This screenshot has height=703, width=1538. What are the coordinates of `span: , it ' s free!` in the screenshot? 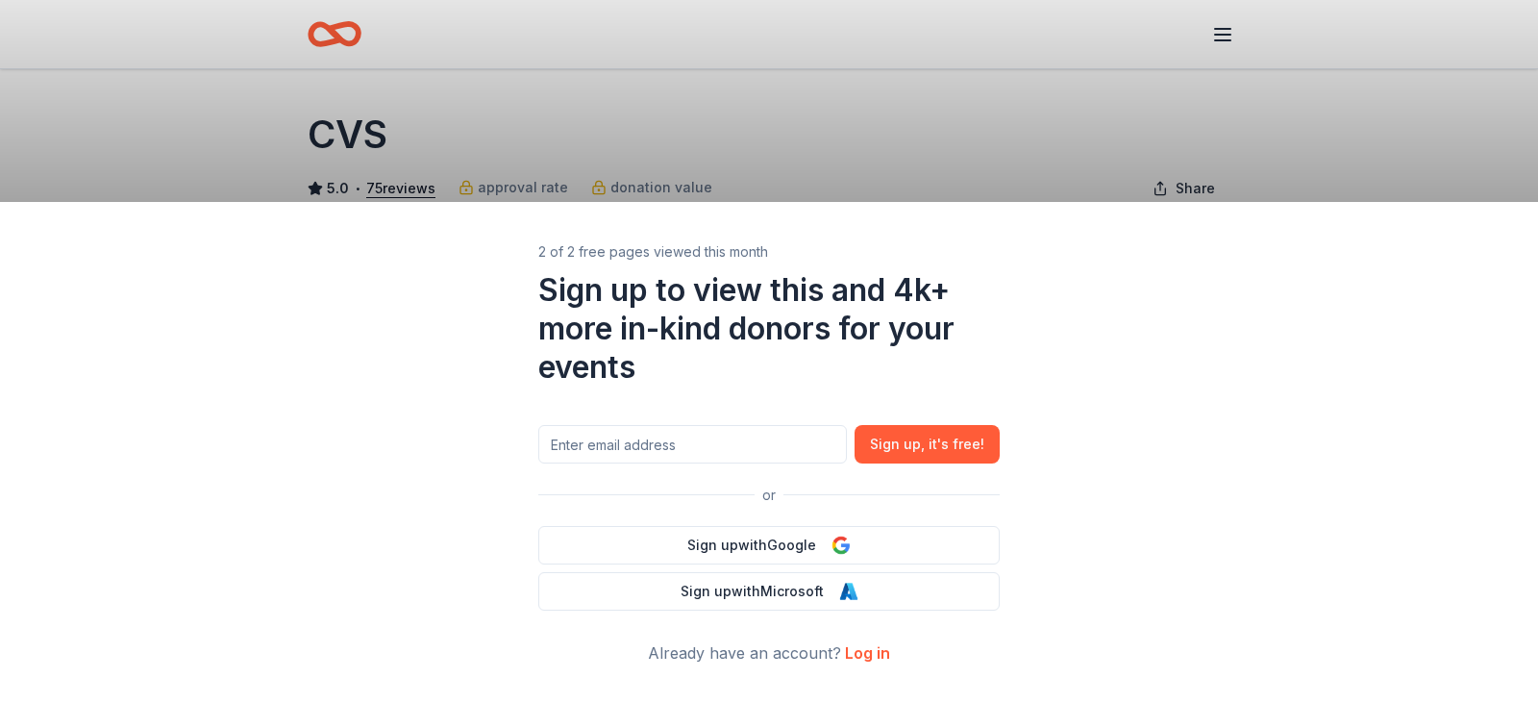 It's located at (952, 444).